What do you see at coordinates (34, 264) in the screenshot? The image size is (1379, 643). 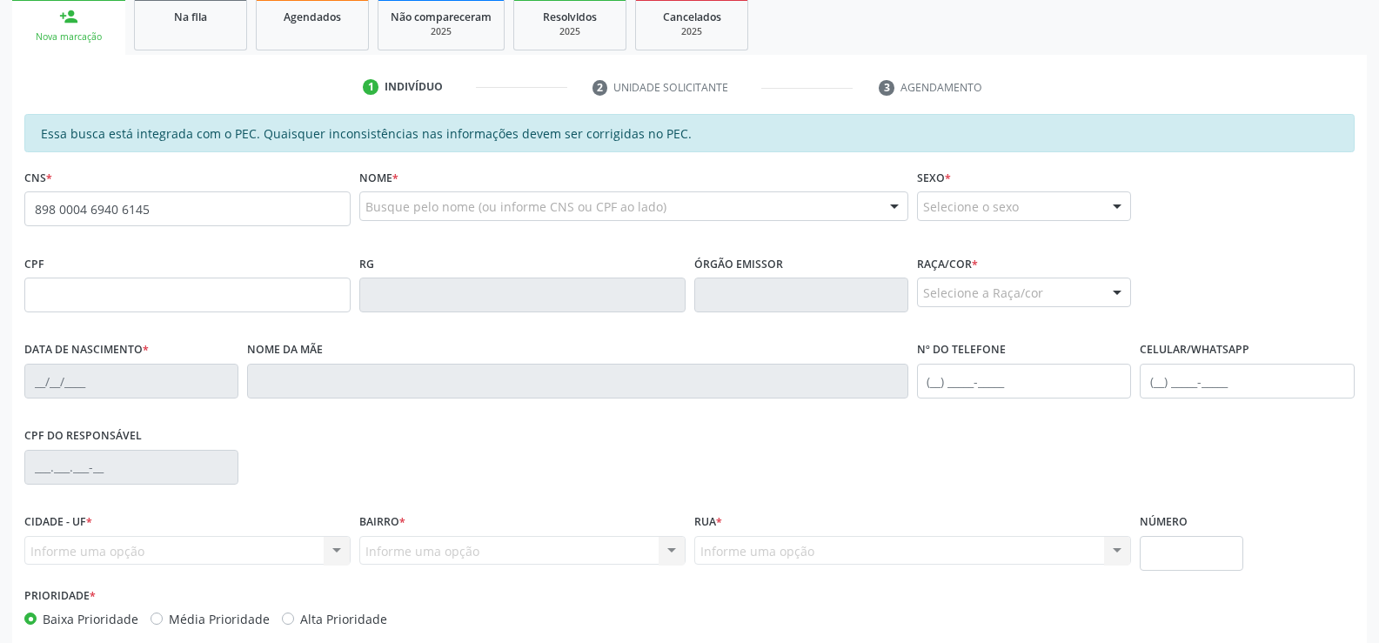 I see `label: CPF` at bounding box center [34, 264].